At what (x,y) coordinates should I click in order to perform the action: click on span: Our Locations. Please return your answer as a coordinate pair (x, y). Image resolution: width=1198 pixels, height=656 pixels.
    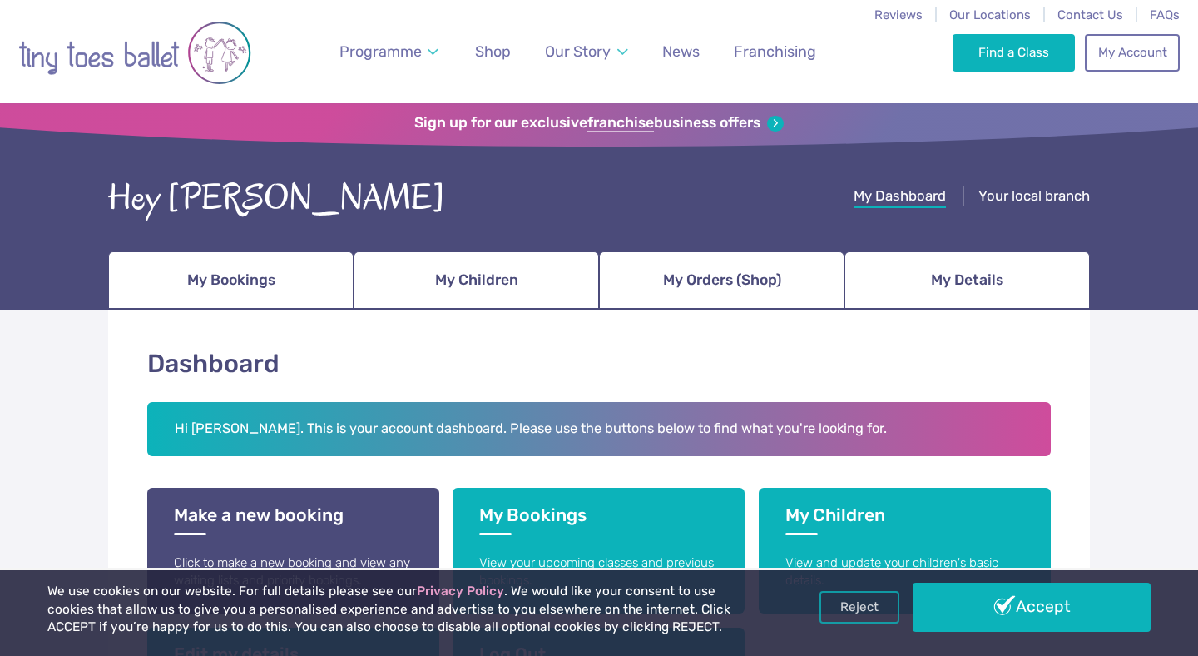
    Looking at the image, I should click on (990, 15).